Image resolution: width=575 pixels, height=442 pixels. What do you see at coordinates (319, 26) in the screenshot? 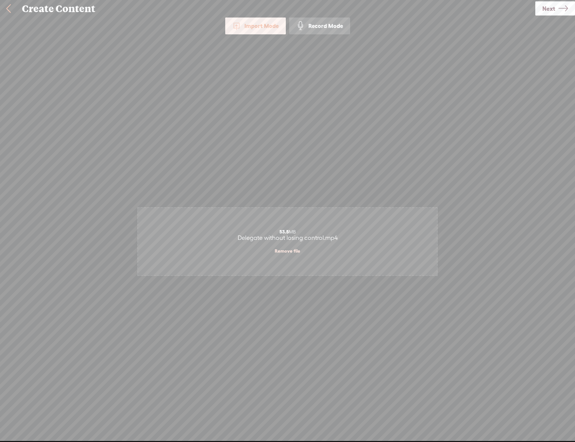
I see `div: Record Mode` at bounding box center [319, 26].